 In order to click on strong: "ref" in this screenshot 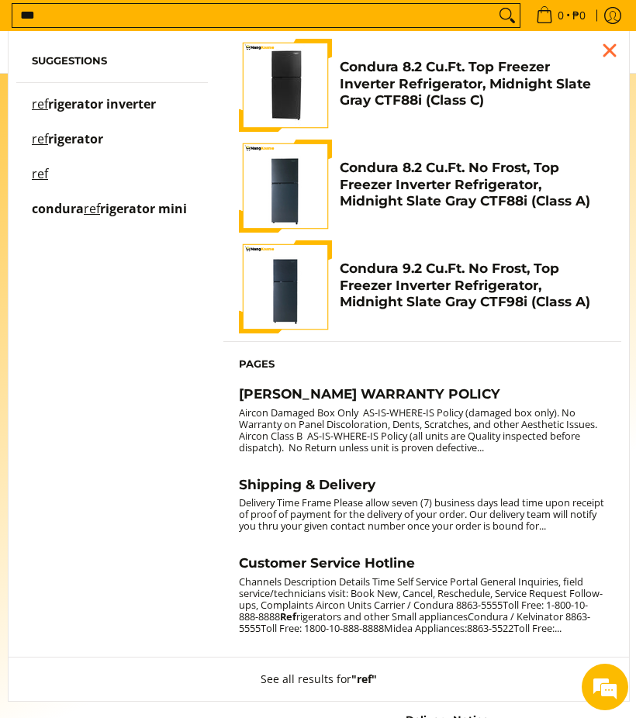, I will do `click(364, 679)`.